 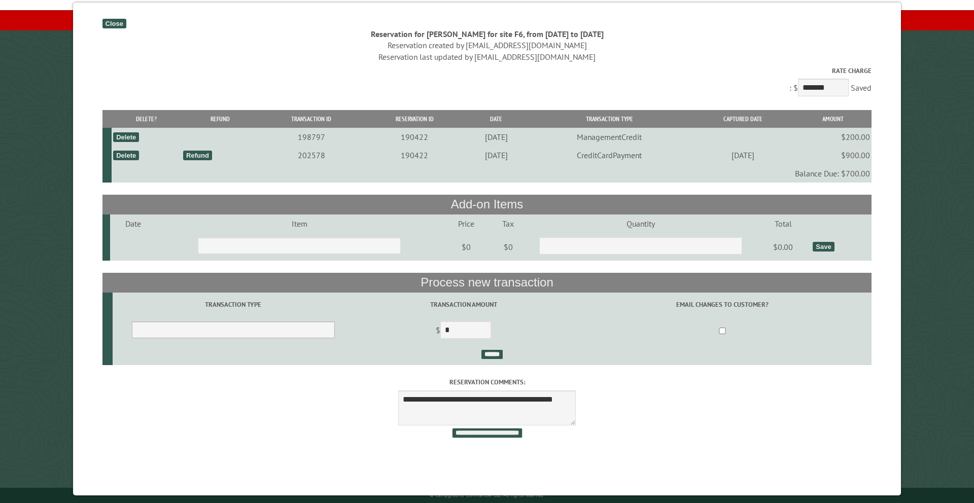 What do you see at coordinates (312, 137) in the screenshot?
I see `td: 198797` at bounding box center [312, 137].